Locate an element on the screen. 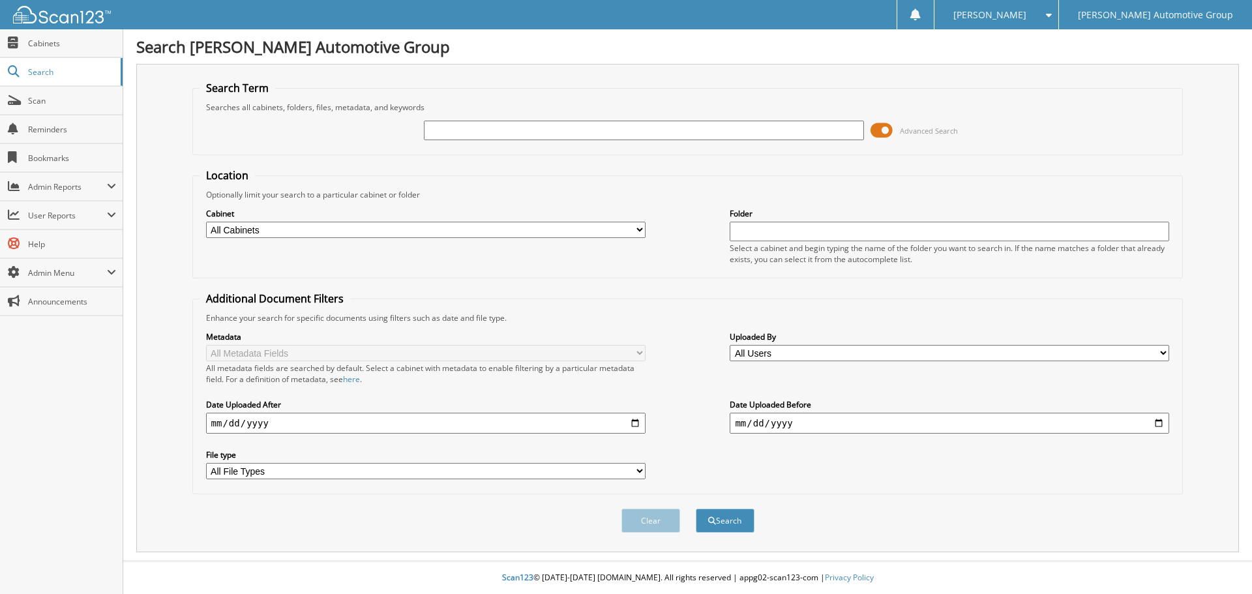  span: User Reports is located at coordinates (67, 215).